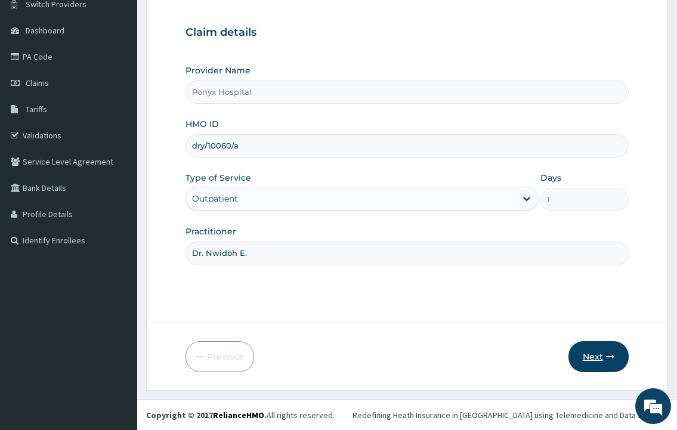 The height and width of the screenshot is (430, 677). Describe the element at coordinates (407, 145) in the screenshot. I see `input: Enter HMO ID` at that location.